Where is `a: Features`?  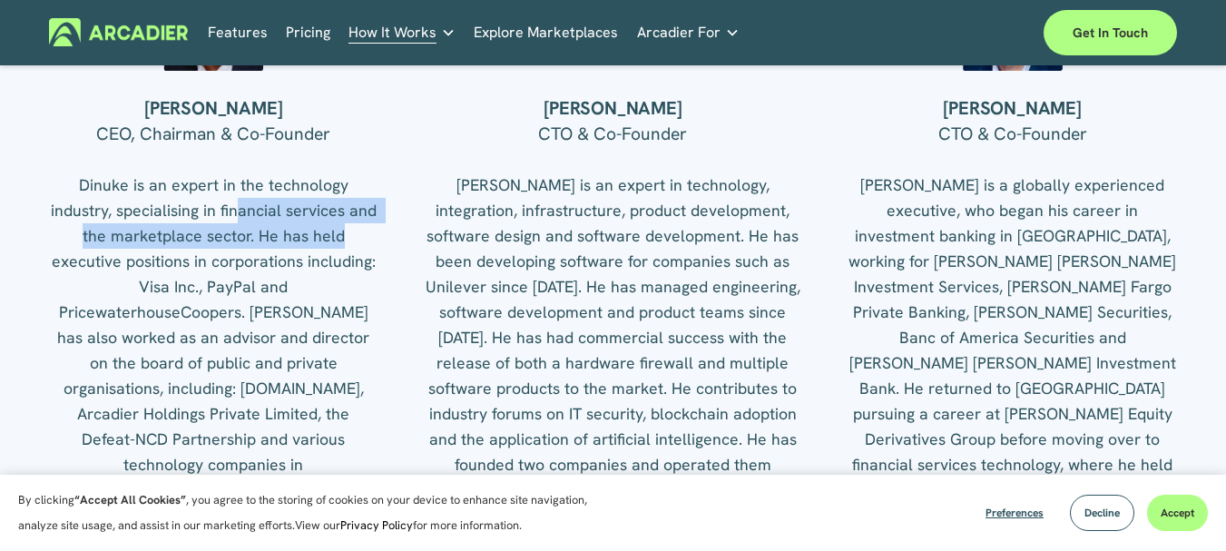
a: Features is located at coordinates (238, 32).